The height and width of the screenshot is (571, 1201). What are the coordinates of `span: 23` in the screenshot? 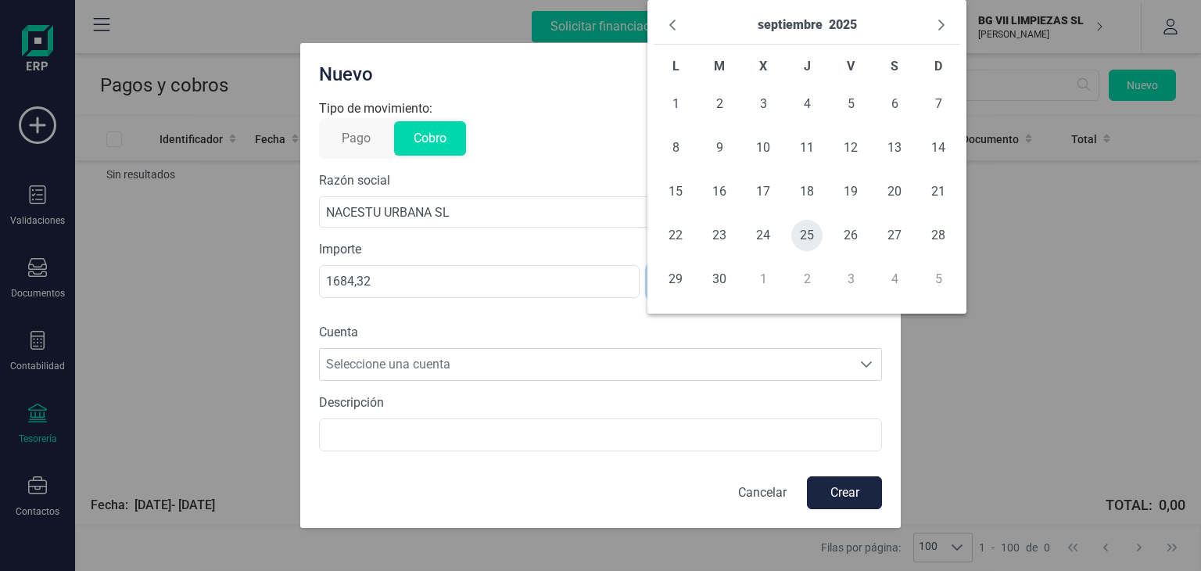 It's located at (719, 235).